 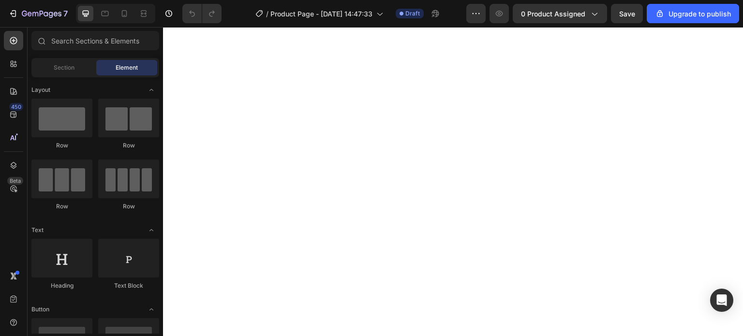 What do you see at coordinates (37, 230) in the screenshot?
I see `span: Text` at bounding box center [37, 230].